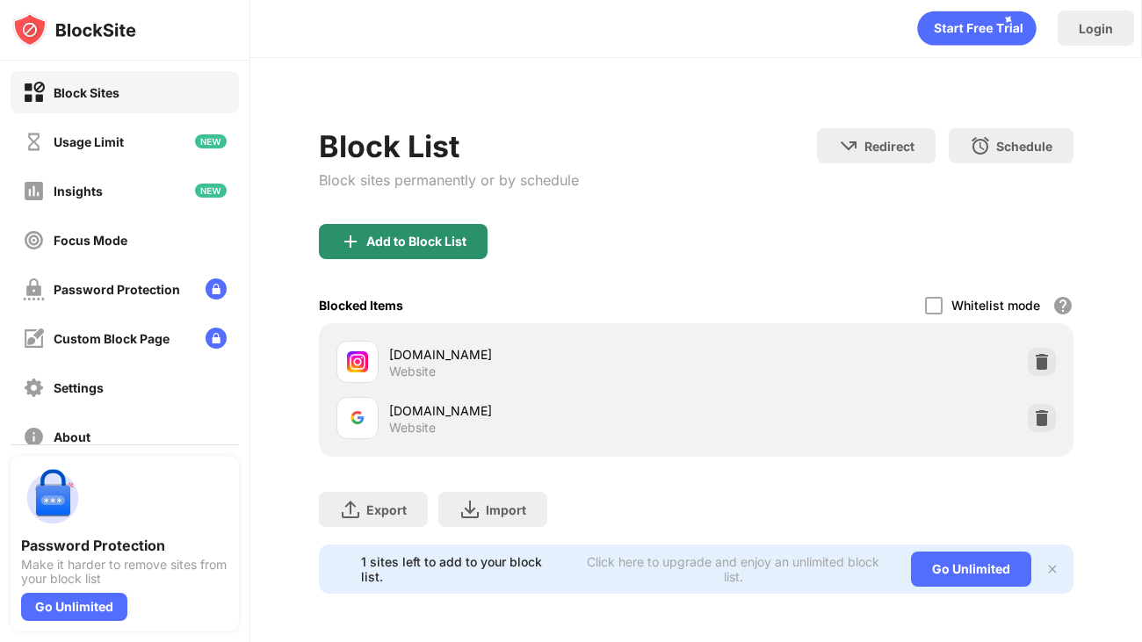 This screenshot has width=1142, height=642. What do you see at coordinates (1024, 146) in the screenshot?
I see `div: Schedule` at bounding box center [1024, 146].